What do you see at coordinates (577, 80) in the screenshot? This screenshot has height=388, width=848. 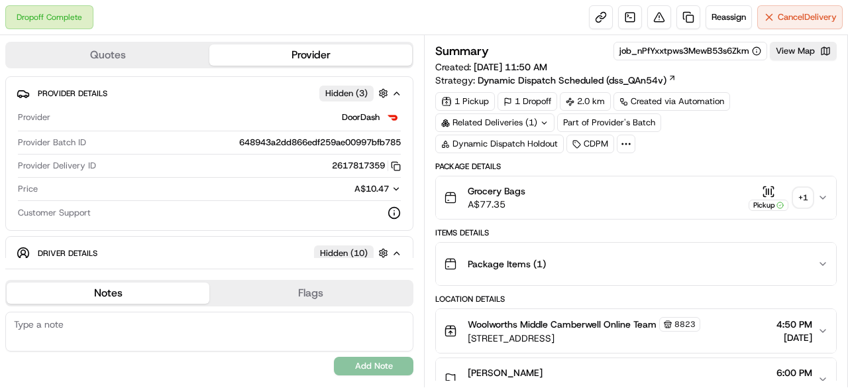 I see `a: Dynamic Dispatch Scheduled (dss_QAn54v)` at bounding box center [577, 80].